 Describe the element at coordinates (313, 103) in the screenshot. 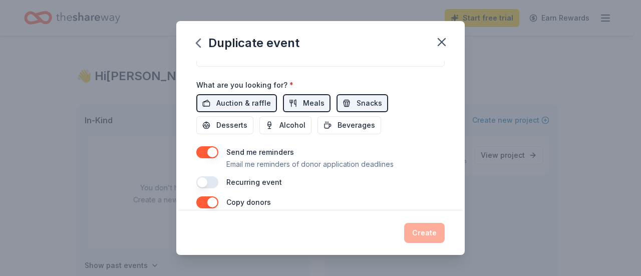

I see `span: Meals` at that location.